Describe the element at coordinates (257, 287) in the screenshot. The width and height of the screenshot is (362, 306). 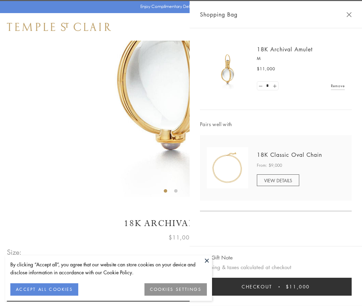
I see `span: Checkout` at that location.